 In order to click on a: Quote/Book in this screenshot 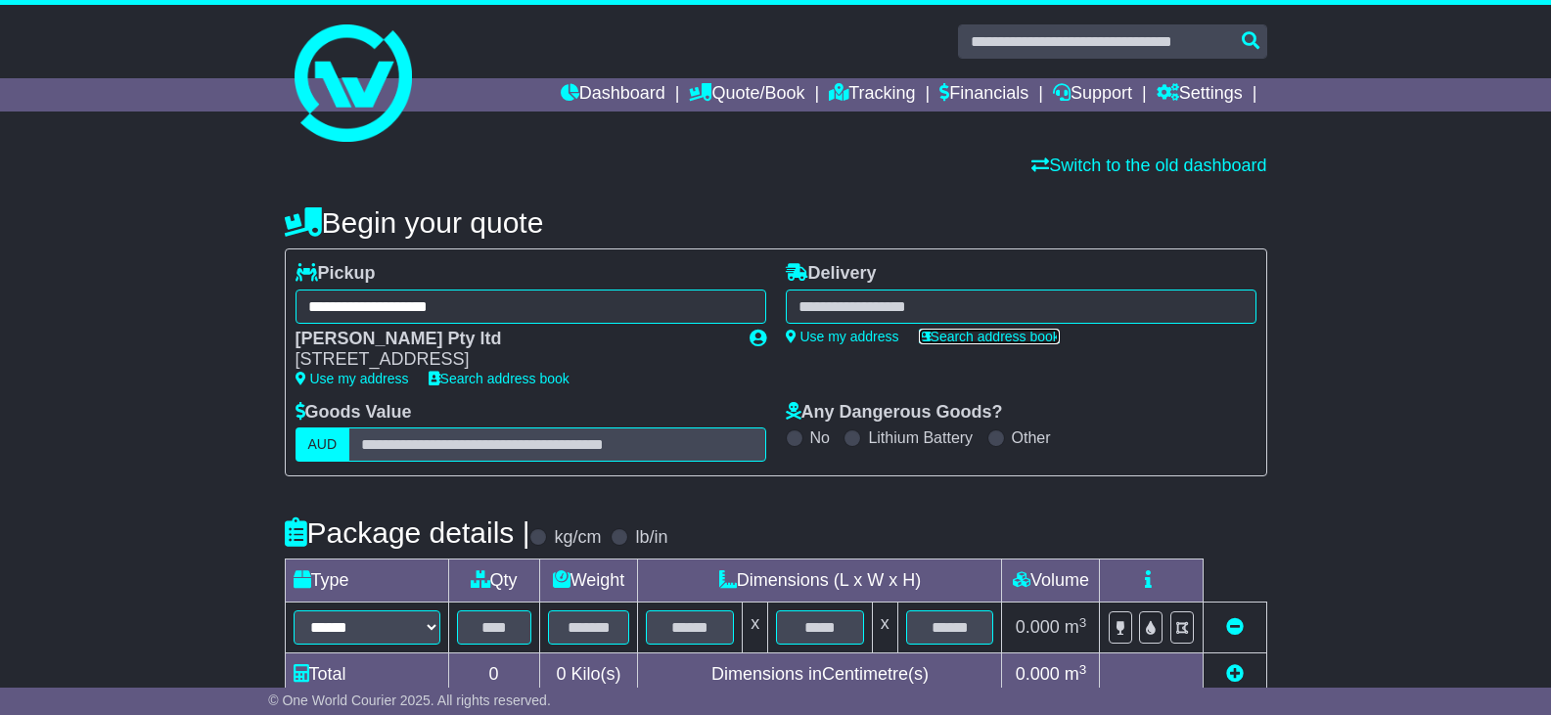, I will do `click(747, 95)`.